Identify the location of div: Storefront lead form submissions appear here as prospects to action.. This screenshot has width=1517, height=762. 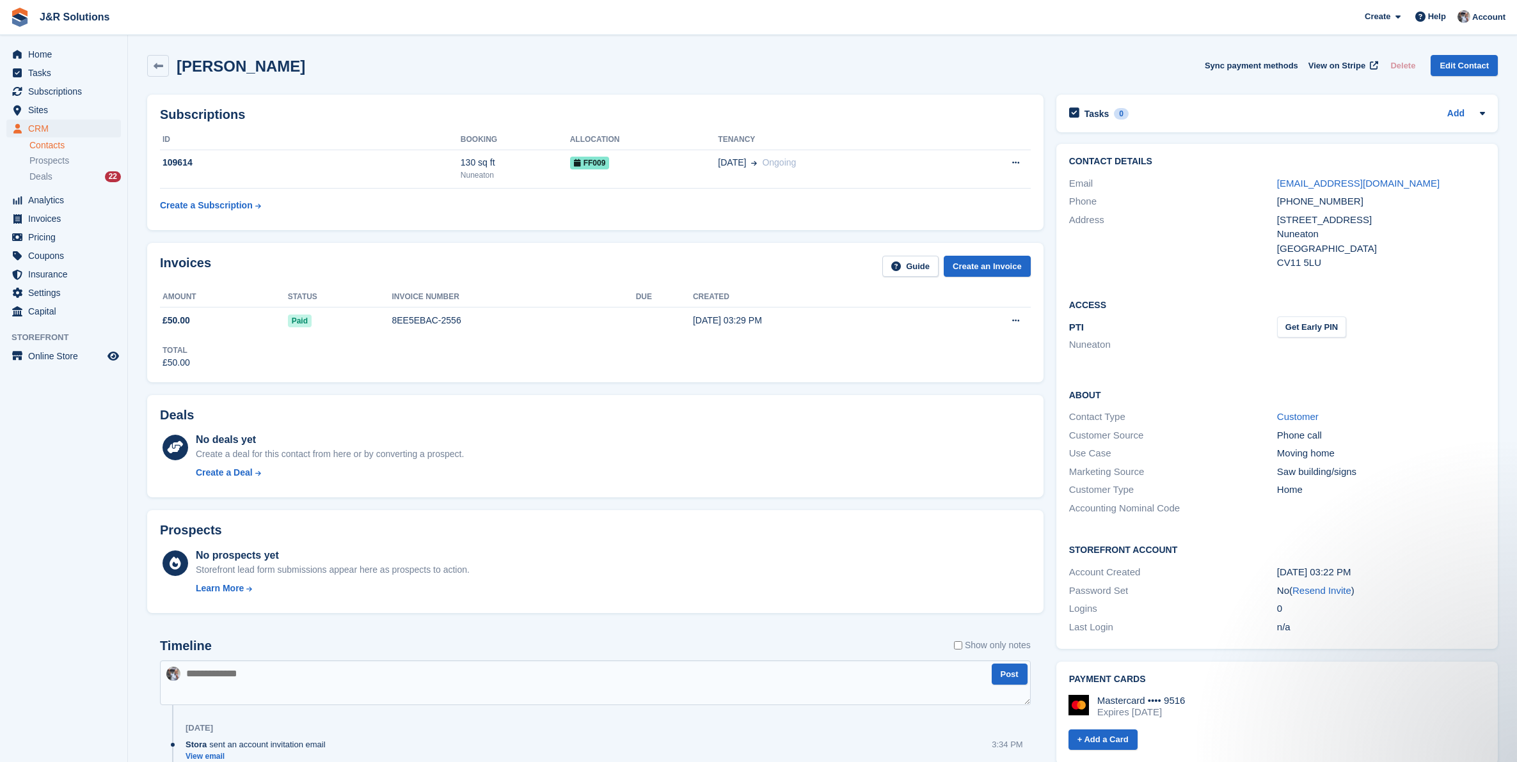
(333, 570).